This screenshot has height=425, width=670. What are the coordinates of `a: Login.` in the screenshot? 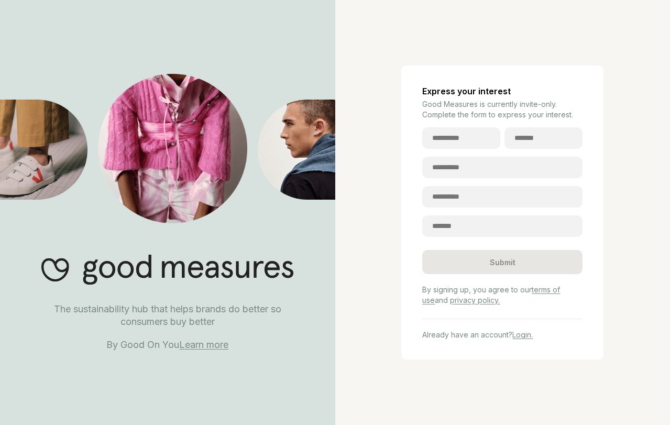 It's located at (522, 334).